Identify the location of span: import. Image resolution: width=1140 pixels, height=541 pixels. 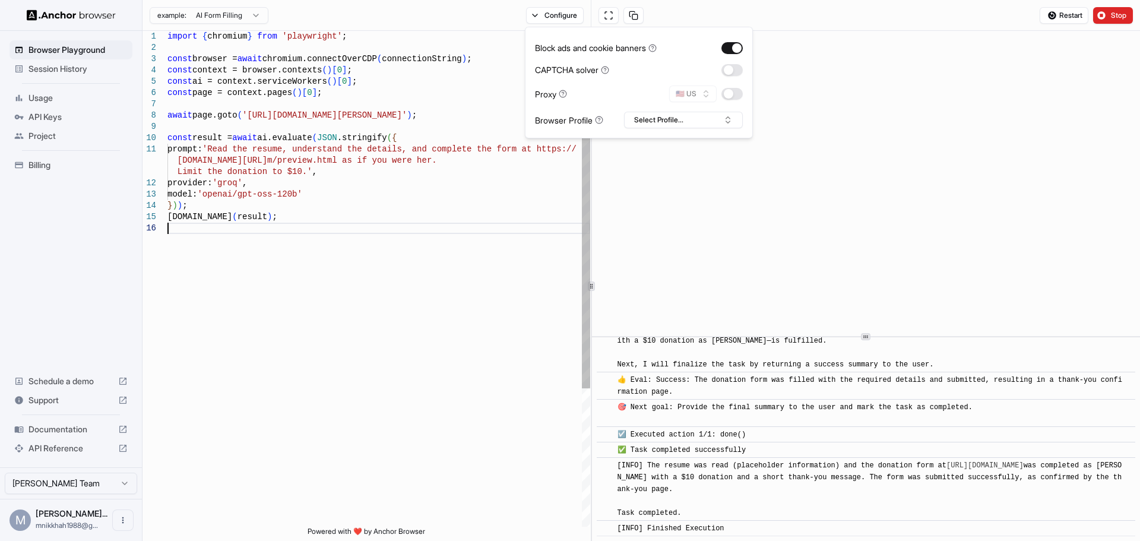
(182, 36).